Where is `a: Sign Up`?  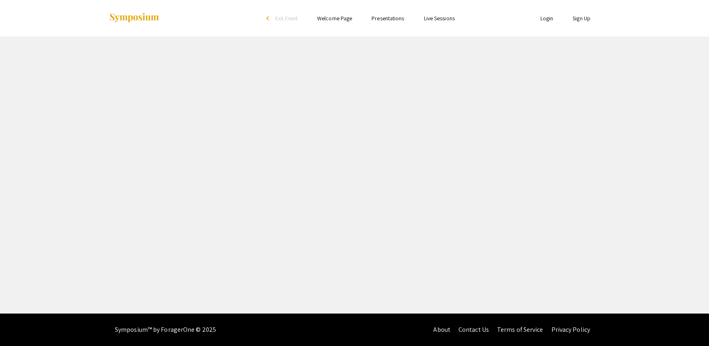 a: Sign Up is located at coordinates (581, 18).